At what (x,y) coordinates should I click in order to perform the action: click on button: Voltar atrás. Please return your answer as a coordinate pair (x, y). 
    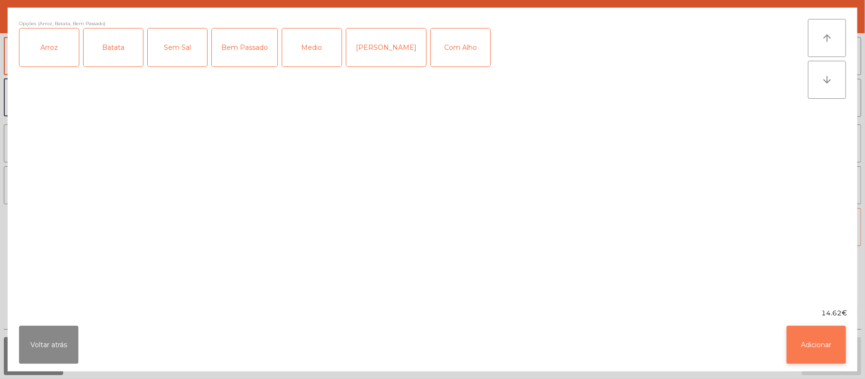
    Looking at the image, I should click on (48, 345).